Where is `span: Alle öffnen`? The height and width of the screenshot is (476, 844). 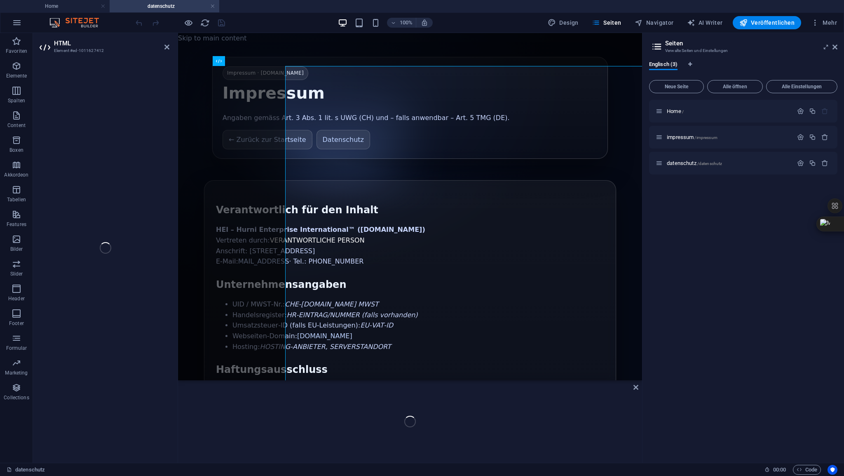
span: Alle öffnen is located at coordinates (735, 87).